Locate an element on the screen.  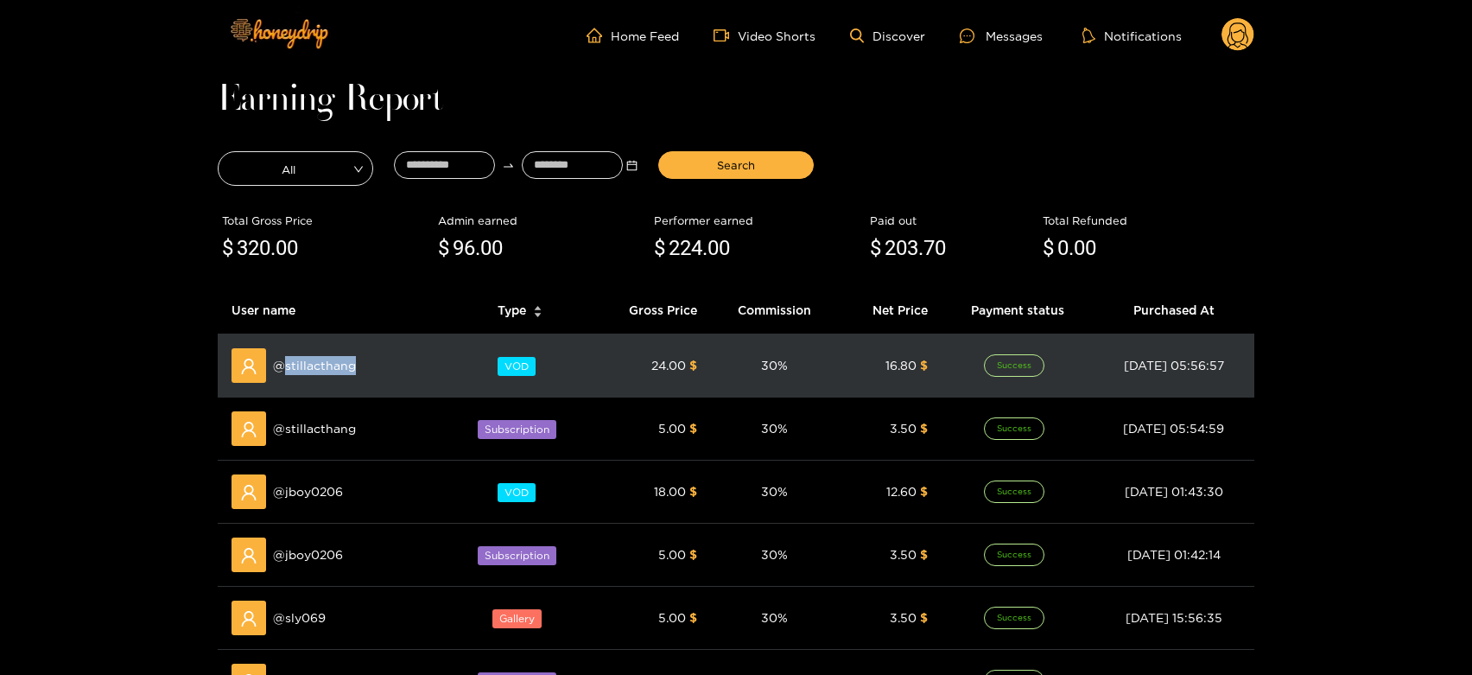
th: Purchased At is located at coordinates (1173, 310).